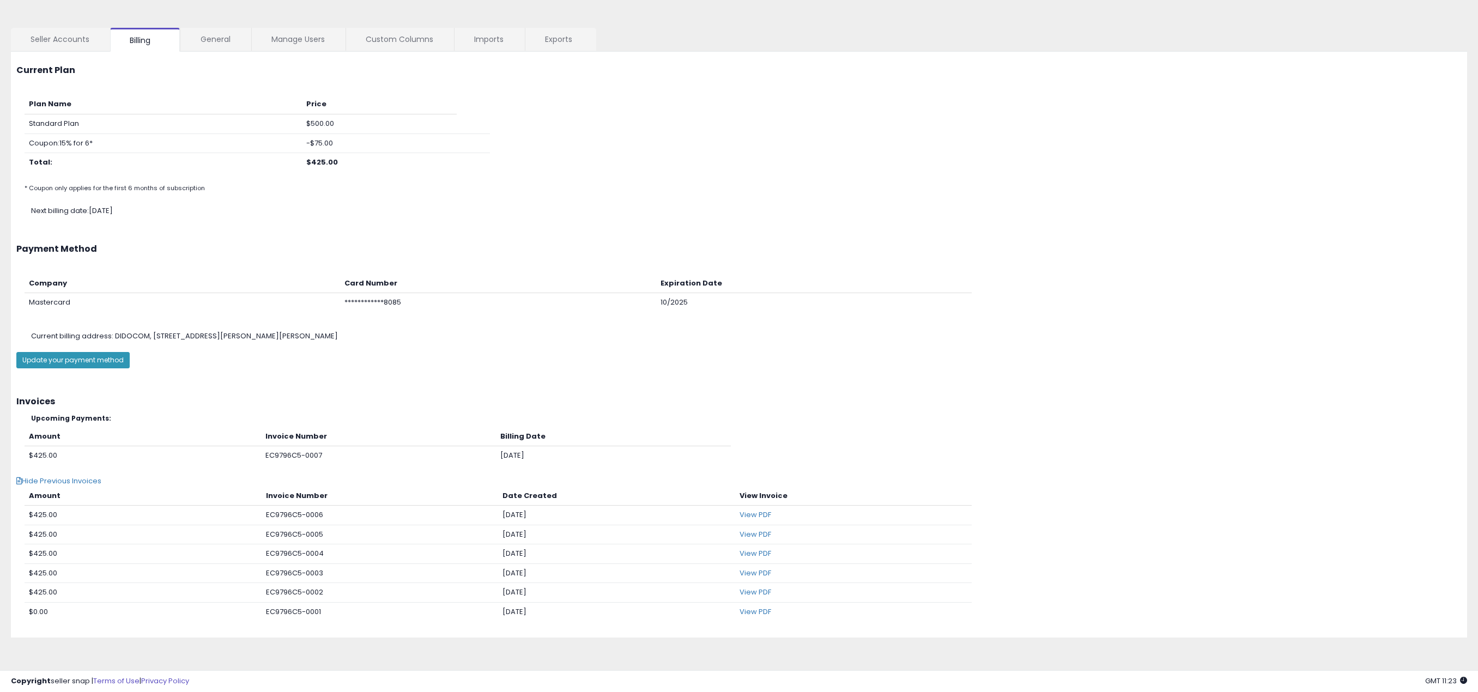 Image resolution: width=1478 pixels, height=692 pixels. Describe the element at coordinates (165, 681) in the screenshot. I see `a: Privacy Policy` at that location.